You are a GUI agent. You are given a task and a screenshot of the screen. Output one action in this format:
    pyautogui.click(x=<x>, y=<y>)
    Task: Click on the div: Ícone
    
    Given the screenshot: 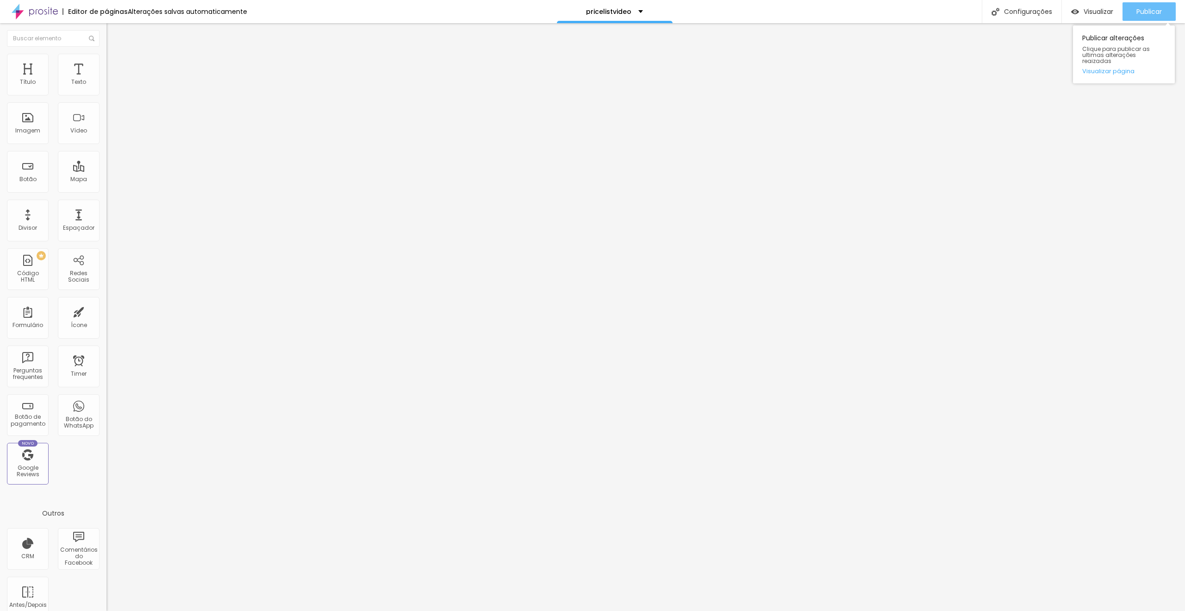 What is the action you would take?
    pyautogui.click(x=79, y=325)
    